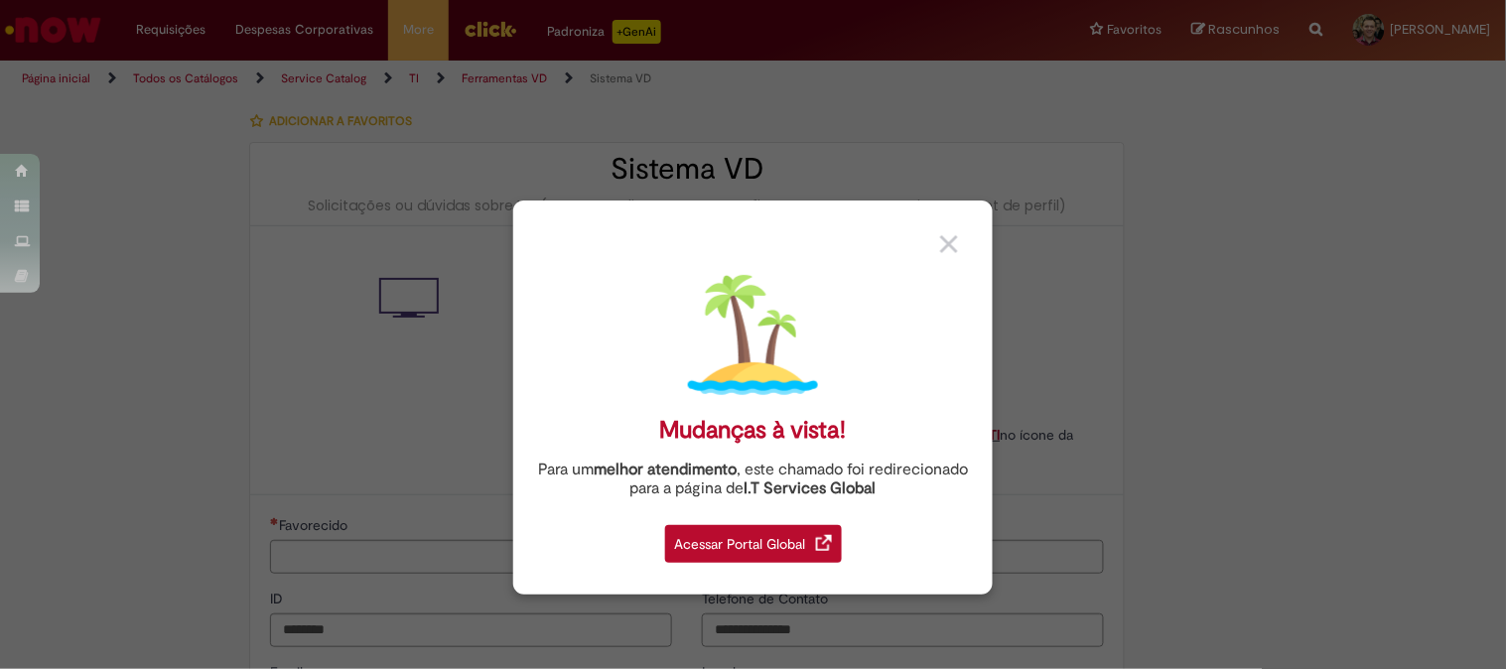 This screenshot has height=669, width=1506. What do you see at coordinates (753, 480) in the screenshot?
I see `div: Para um , este chamado foi redirecionado para a página de` at bounding box center [753, 480].